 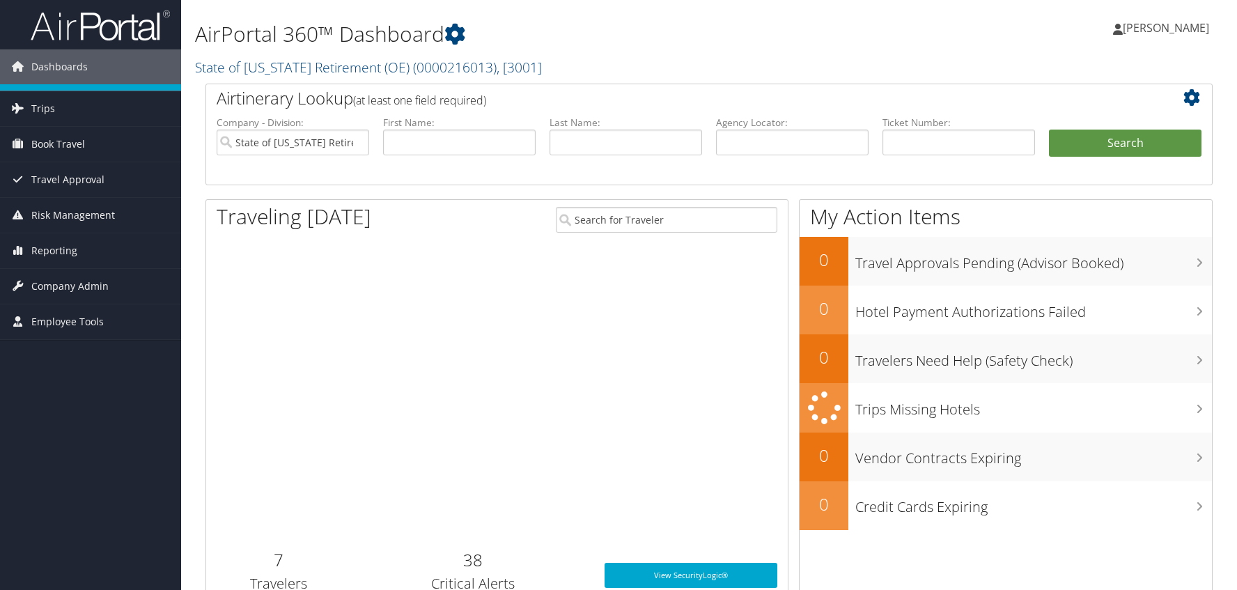 I want to click on span: Trips, so click(x=43, y=109).